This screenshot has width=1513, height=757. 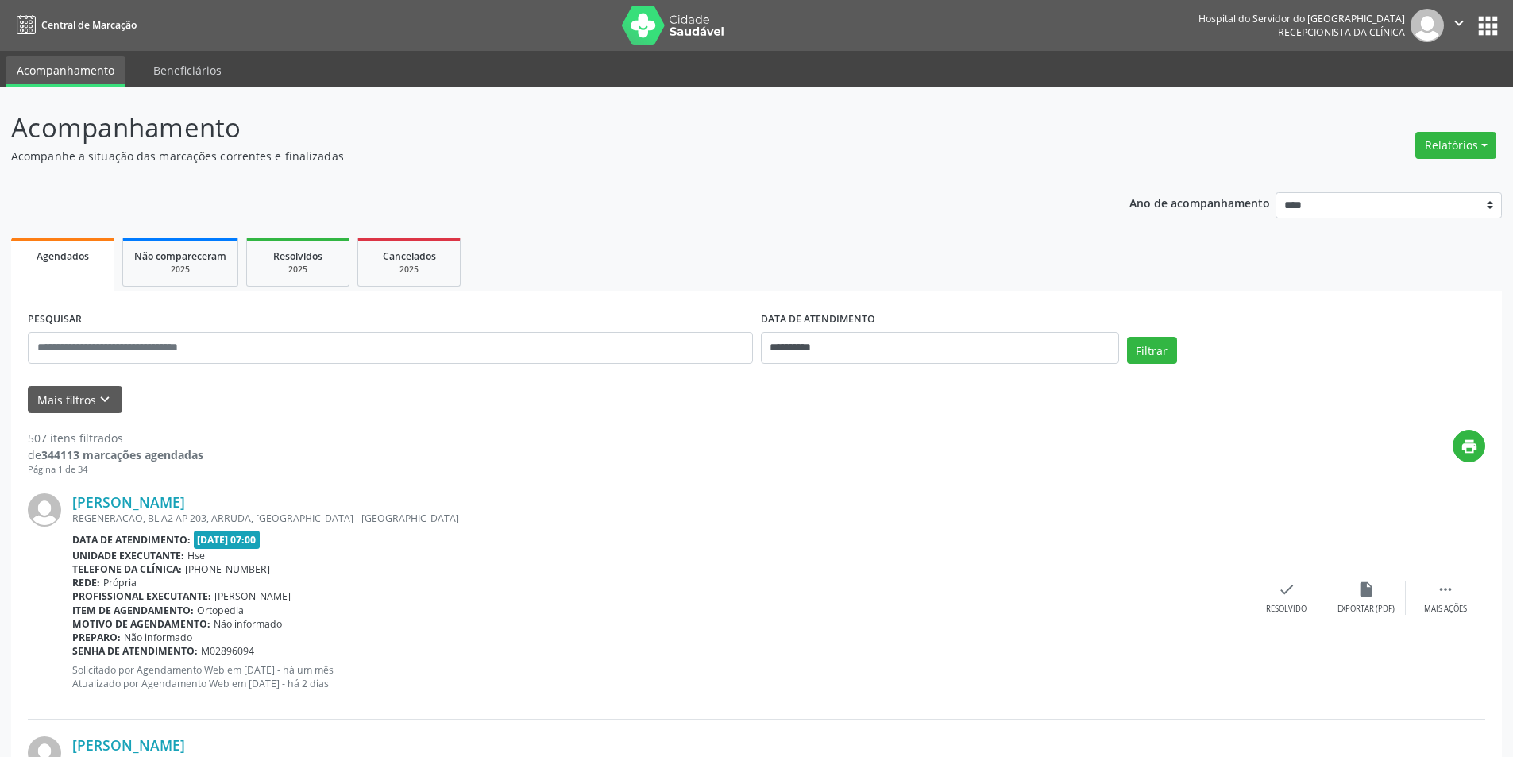 I want to click on i: keyboard_arrow_down, so click(x=105, y=400).